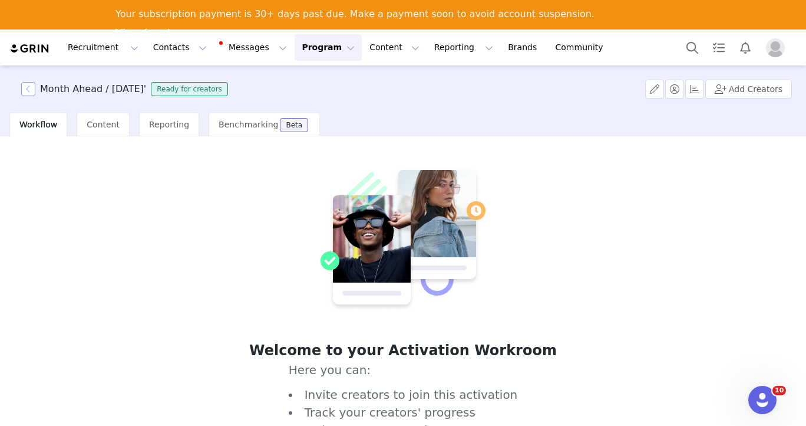 The image size is (806, 426). What do you see at coordinates (254, 47) in the screenshot?
I see `button: Messages` at bounding box center [254, 47].